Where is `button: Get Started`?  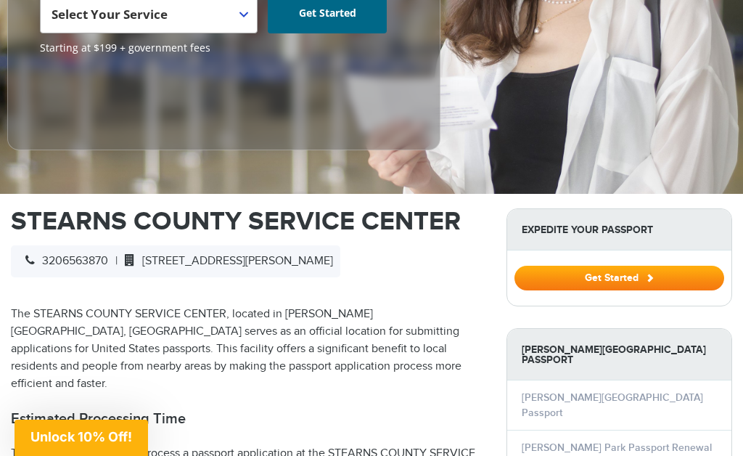
button: Get Started is located at coordinates (619, 278).